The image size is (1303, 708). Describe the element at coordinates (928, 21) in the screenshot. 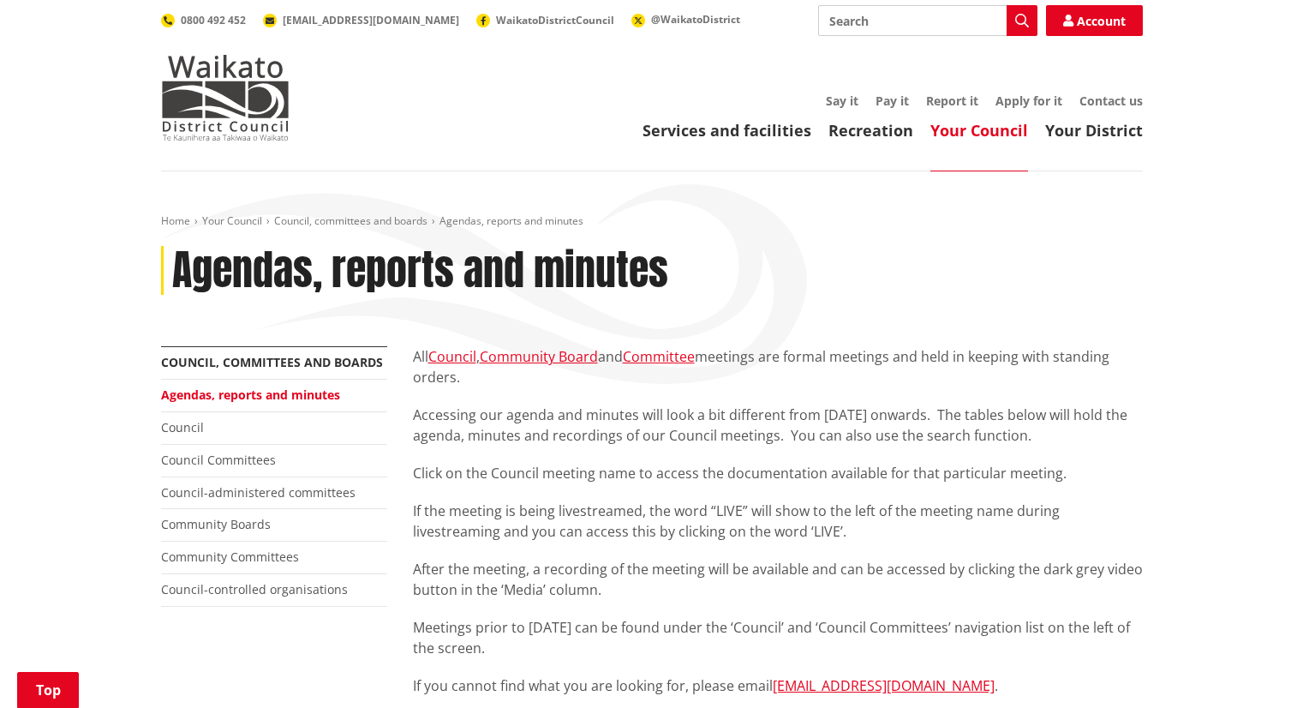

I see `input: Search input` at that location.